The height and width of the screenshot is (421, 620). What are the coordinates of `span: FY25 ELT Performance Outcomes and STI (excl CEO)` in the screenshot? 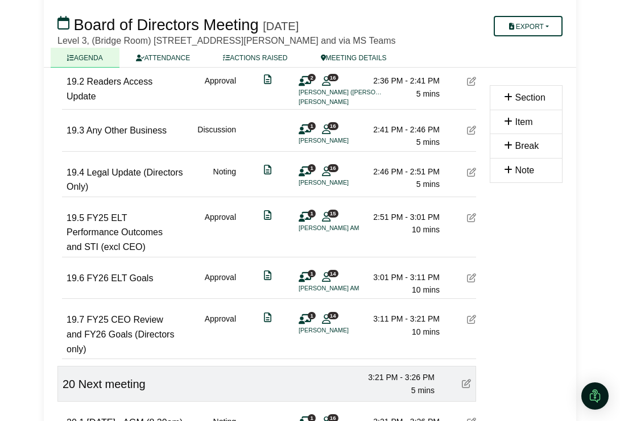 It's located at (114, 233).